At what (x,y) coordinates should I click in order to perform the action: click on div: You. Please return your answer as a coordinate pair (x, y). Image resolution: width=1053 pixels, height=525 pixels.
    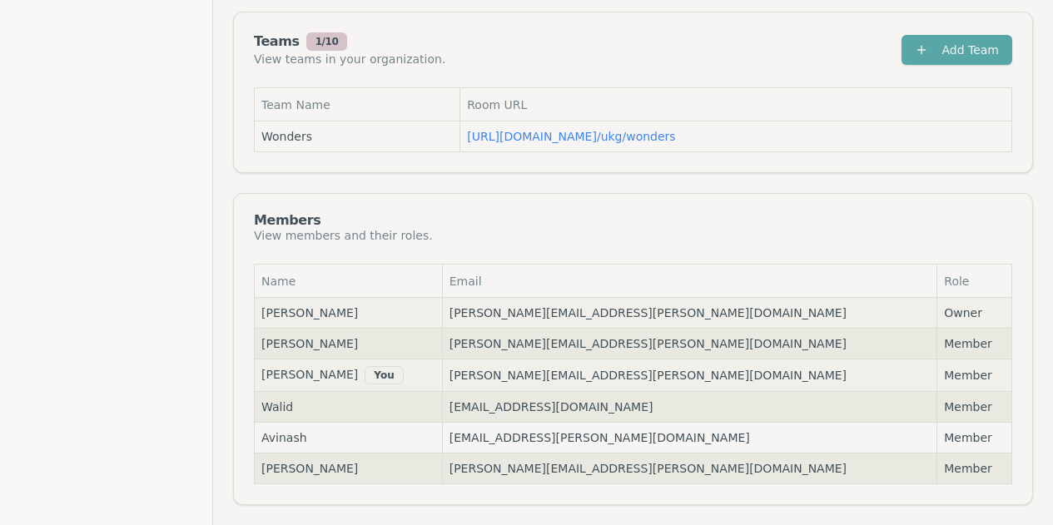
    Looking at the image, I should click on (384, 375).